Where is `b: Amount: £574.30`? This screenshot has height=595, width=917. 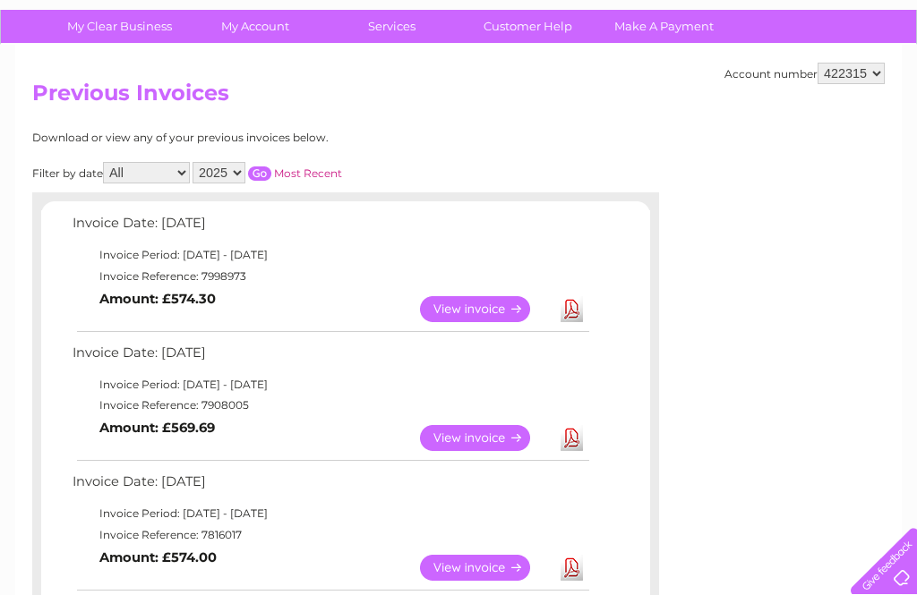 b: Amount: £574.30 is located at coordinates (158, 299).